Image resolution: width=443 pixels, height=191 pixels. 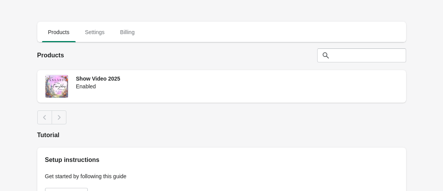 What do you see at coordinates (222, 160) in the screenshot?
I see `h2: Setup instructions` at bounding box center [222, 160].